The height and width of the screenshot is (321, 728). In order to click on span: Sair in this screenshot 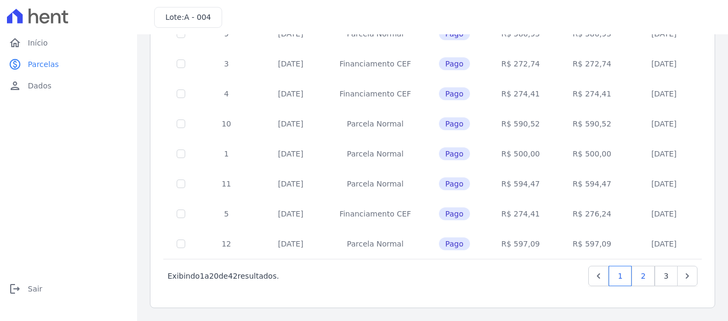, I will do `click(35, 288)`.